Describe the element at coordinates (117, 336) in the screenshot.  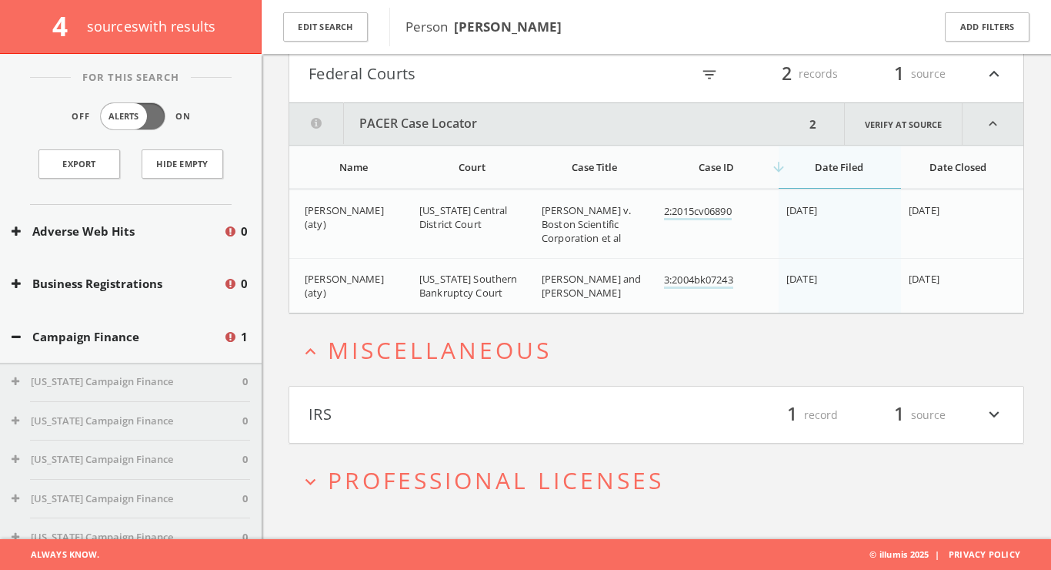
I see `button: Campaign Finance` at that location.